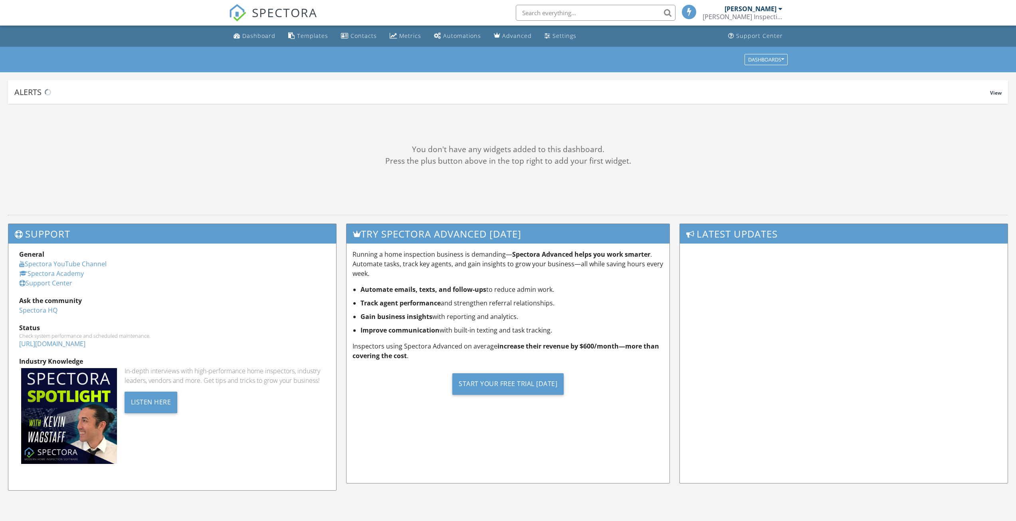 This screenshot has width=1016, height=521. Describe the element at coordinates (581, 254) in the screenshot. I see `strong: Spectora Advanced helps you work smarter` at that location.